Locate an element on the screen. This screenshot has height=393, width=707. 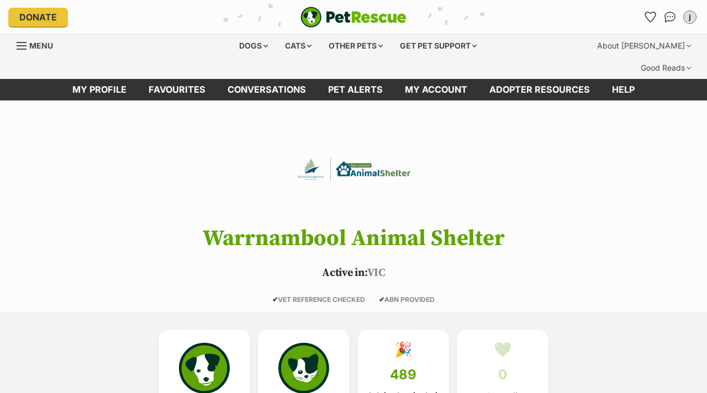
a: Adopter resources is located at coordinates (539, 89).